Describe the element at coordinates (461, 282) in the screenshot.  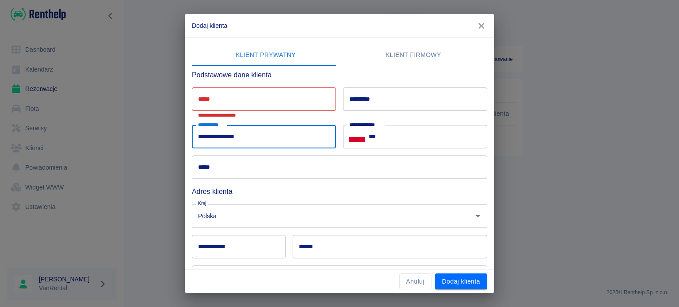
I see `button: Dodaj klienta` at that location.